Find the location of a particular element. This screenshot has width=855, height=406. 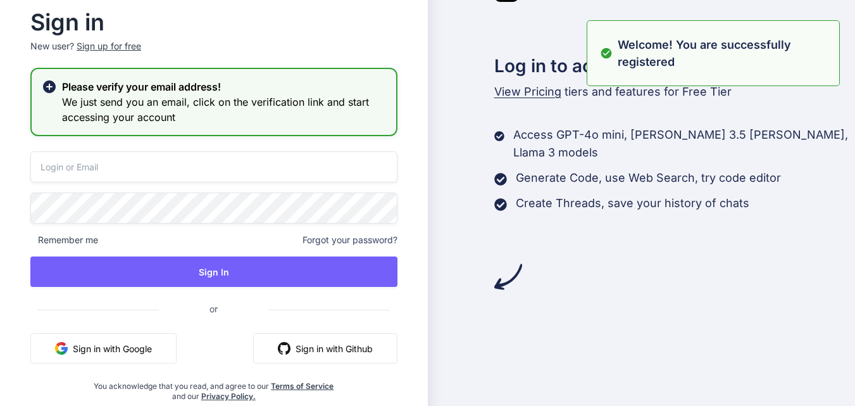

img: arrow is located at coordinates (508, 277).